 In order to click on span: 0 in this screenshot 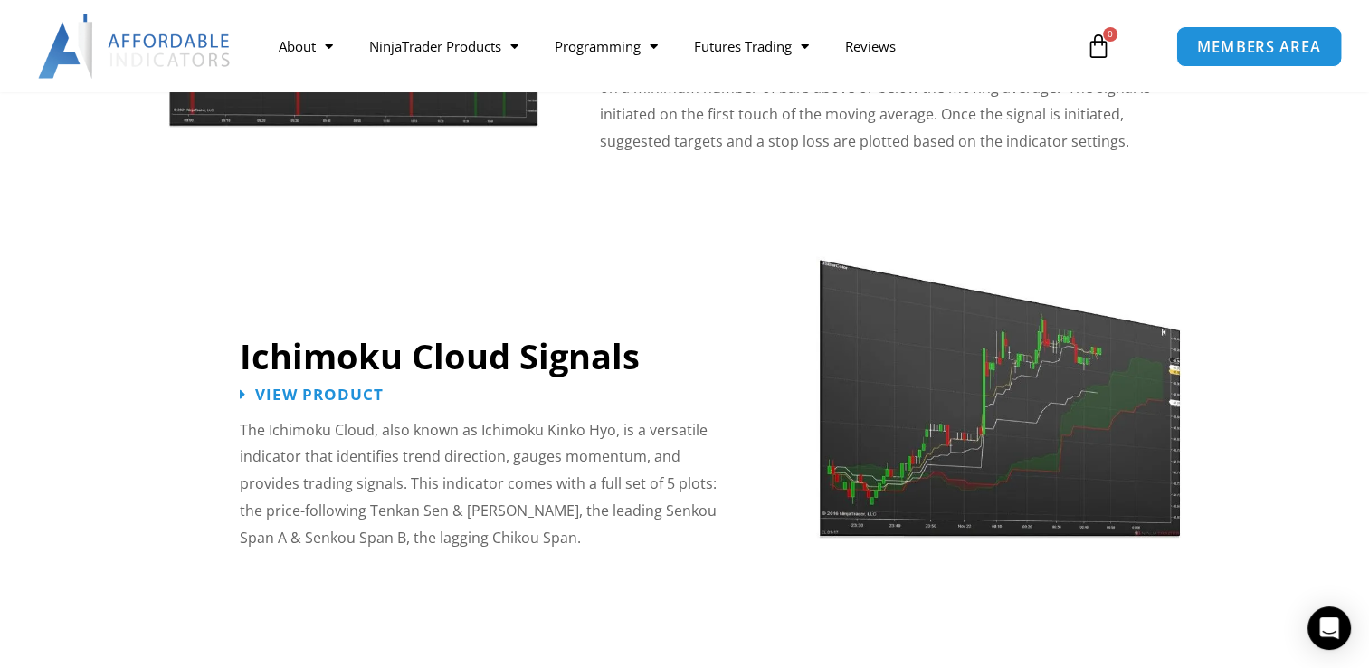, I will do `click(1110, 34)`.